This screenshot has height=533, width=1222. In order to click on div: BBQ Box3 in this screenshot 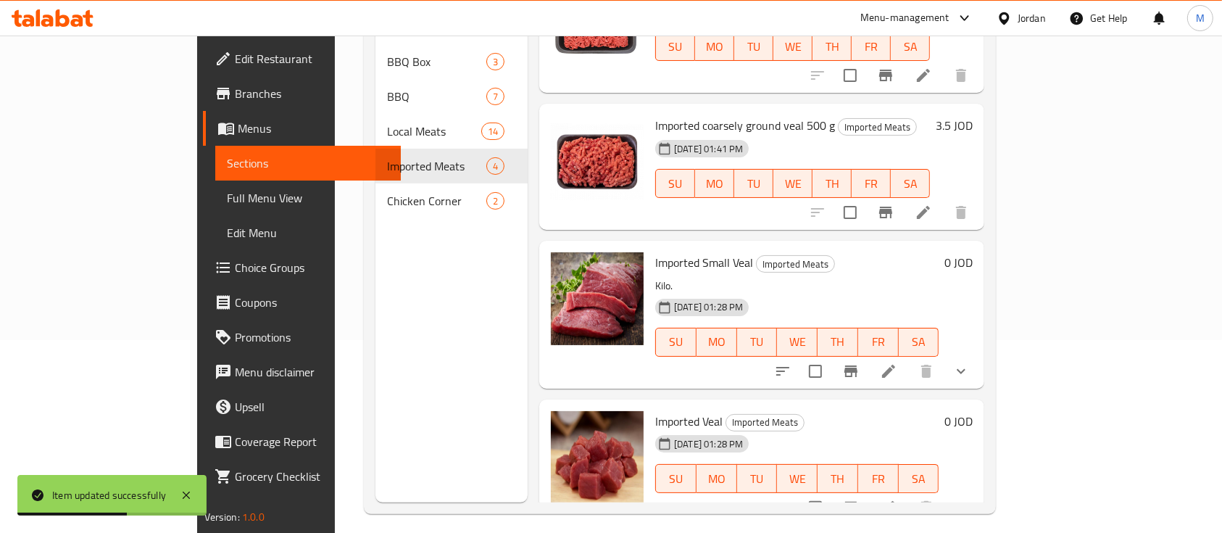, I will do `click(452, 62)`.